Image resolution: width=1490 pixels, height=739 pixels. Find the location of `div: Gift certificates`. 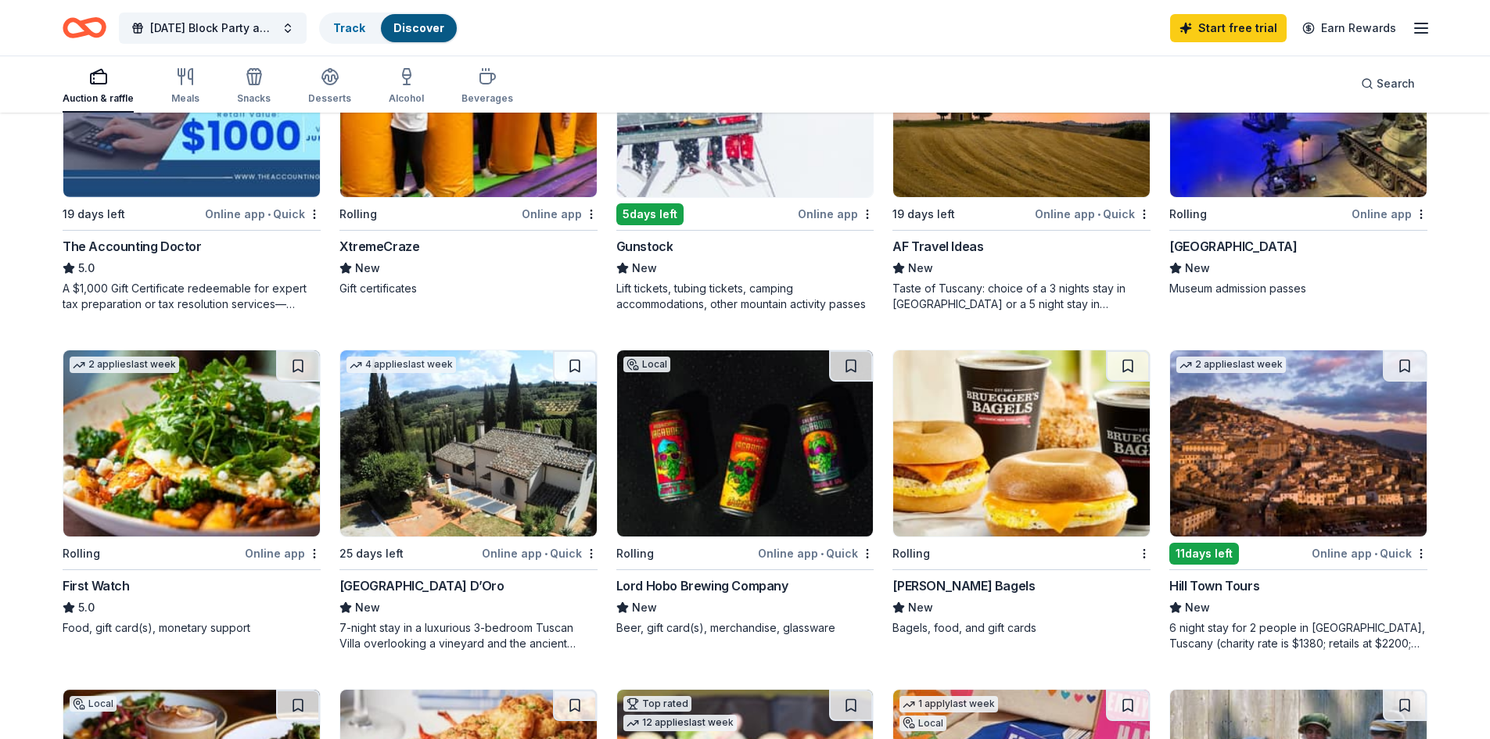

div: Gift certificates is located at coordinates (468, 289).